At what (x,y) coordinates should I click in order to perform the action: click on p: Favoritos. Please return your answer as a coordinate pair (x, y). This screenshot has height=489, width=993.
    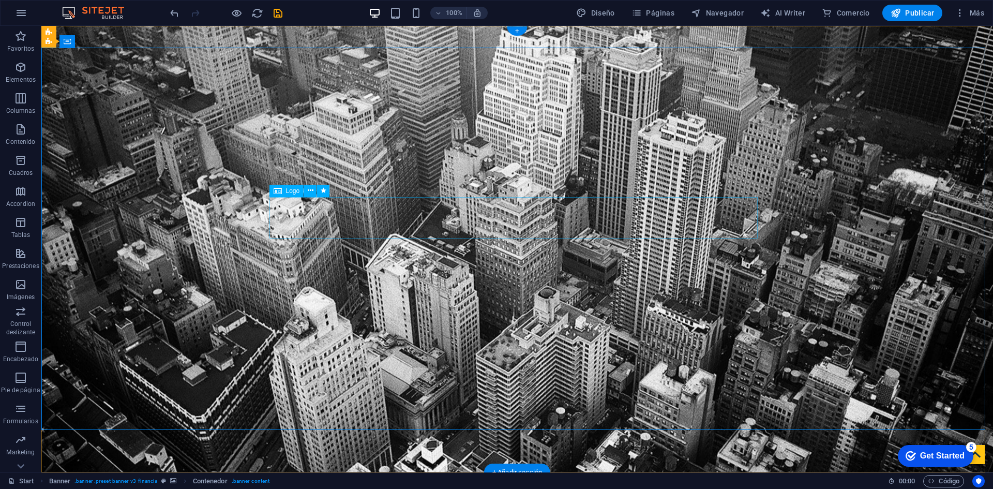
    Looking at the image, I should click on (21, 49).